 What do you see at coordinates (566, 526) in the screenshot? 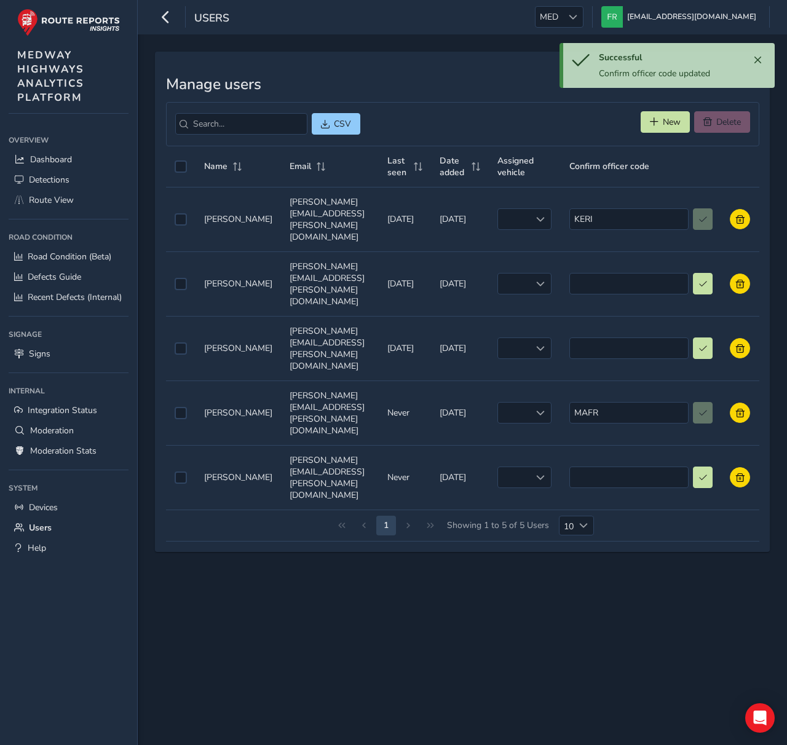
I see `span: 10` at bounding box center [566, 526].